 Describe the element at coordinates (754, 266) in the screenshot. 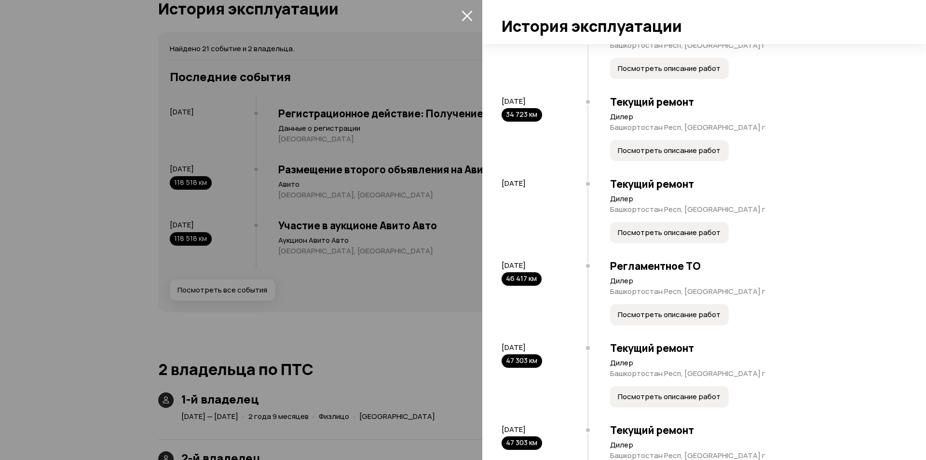

I see `h3: Регламентное ТО` at that location.